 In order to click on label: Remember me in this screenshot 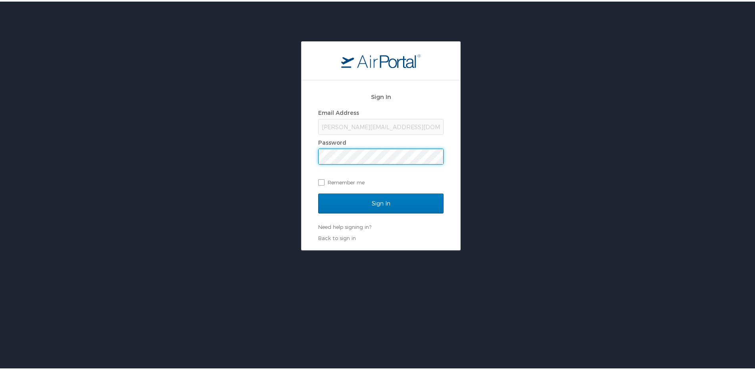, I will do `click(381, 181)`.